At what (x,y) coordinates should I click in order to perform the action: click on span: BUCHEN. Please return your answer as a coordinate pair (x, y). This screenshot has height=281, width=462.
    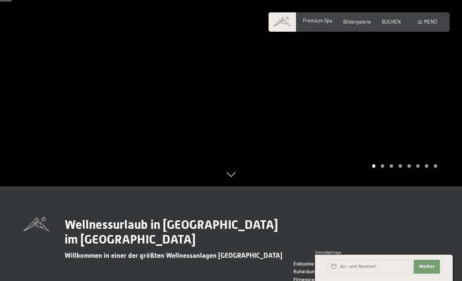
    Looking at the image, I should click on (391, 22).